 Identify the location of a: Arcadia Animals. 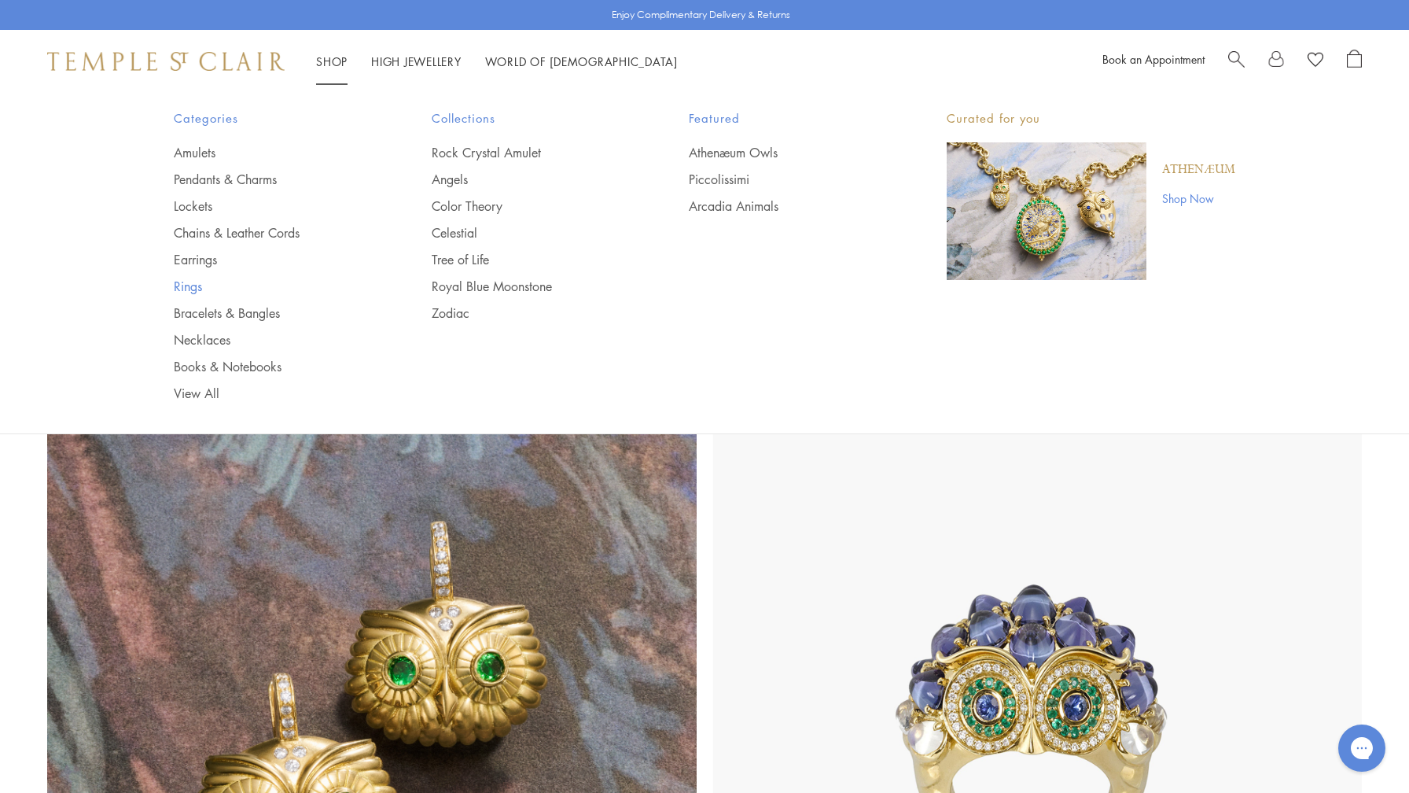
(787, 206).